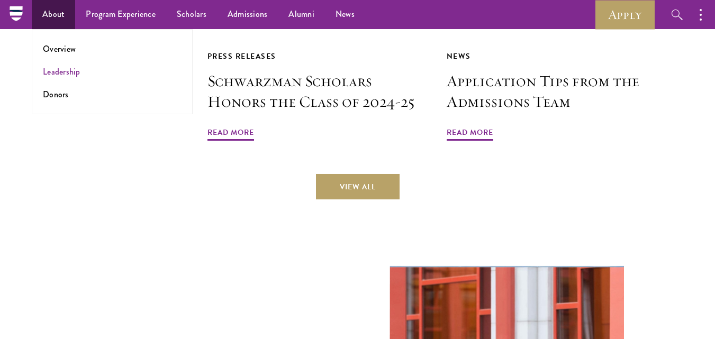 Image resolution: width=715 pixels, height=339 pixels. I want to click on h3: Schwarzman Scholars Honors the Class of 2024-25, so click(315, 92).